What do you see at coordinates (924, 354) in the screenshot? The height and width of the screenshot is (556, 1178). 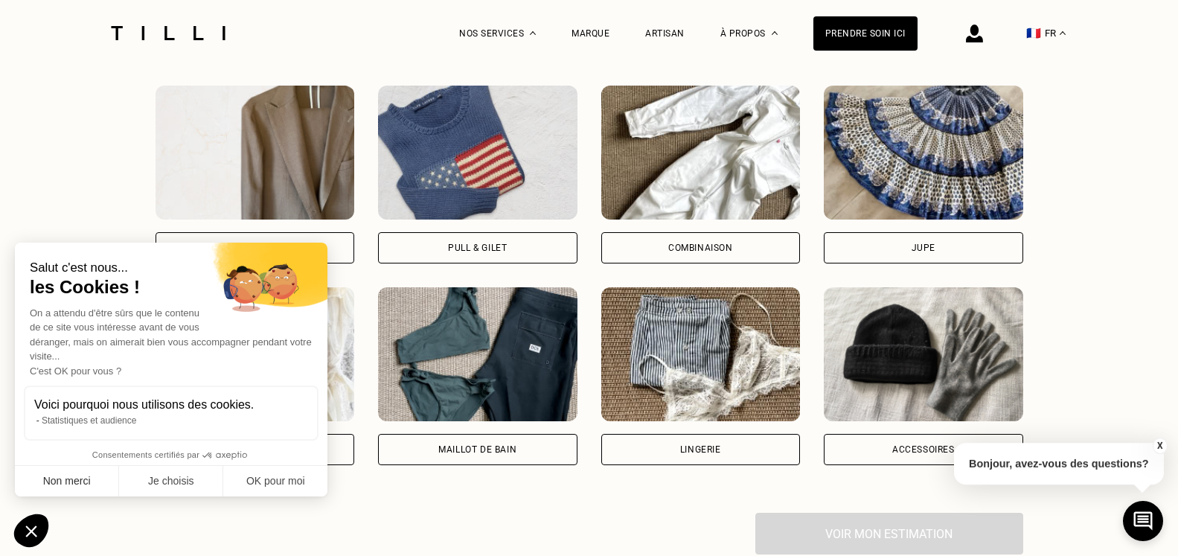 I see `img: Tilli retouche votre Accessoires` at bounding box center [924, 354].